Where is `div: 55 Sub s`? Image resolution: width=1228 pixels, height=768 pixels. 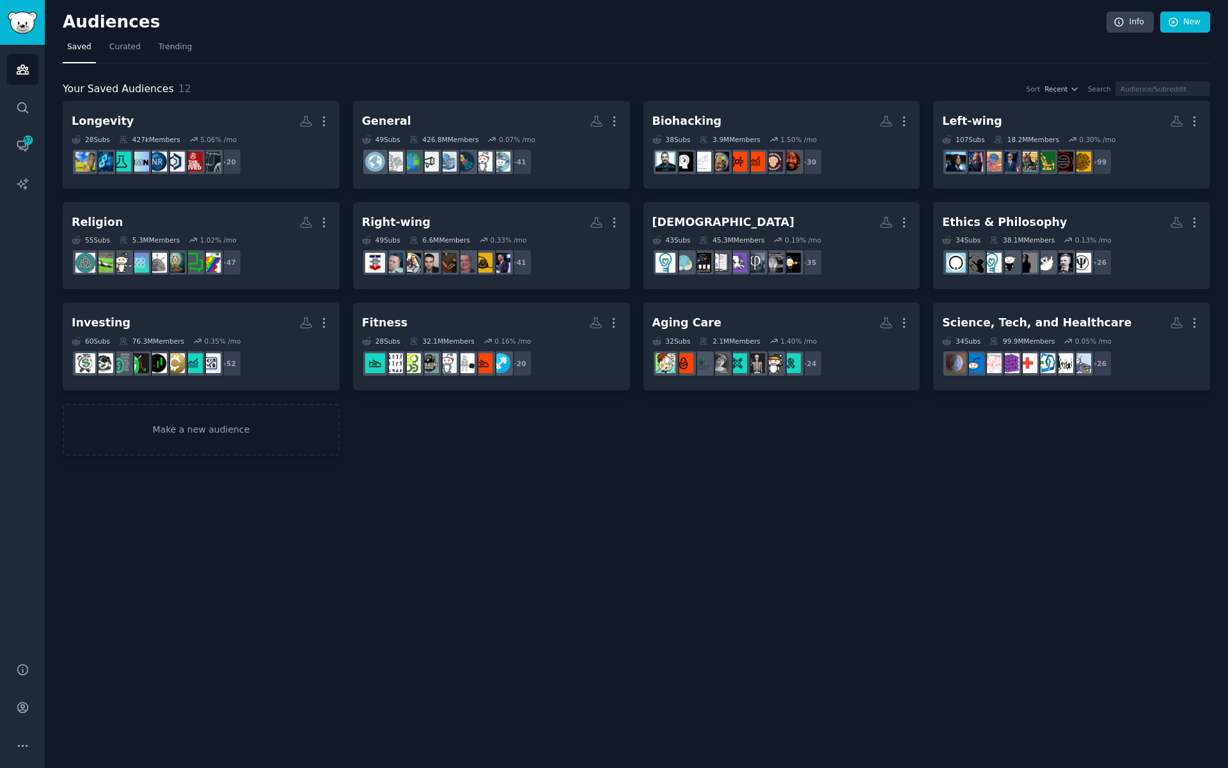
div: 55 Sub s is located at coordinates (91, 240).